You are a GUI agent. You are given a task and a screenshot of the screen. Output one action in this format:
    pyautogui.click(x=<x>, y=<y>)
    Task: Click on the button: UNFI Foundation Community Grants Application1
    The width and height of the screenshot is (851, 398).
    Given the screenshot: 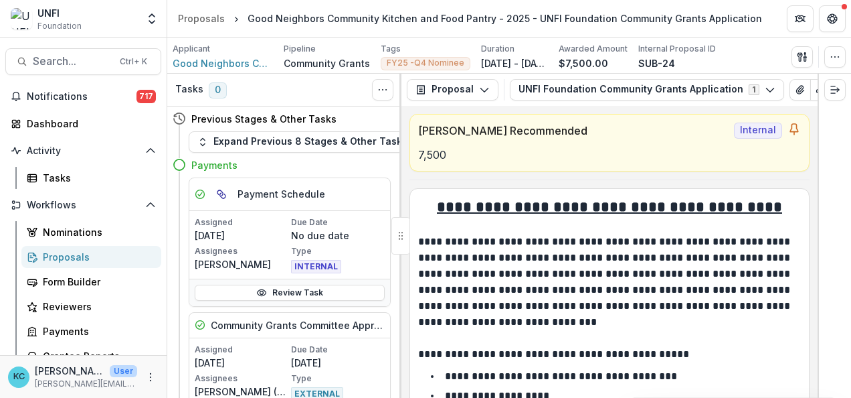 What is the action you would take?
    pyautogui.click(x=647, y=90)
    